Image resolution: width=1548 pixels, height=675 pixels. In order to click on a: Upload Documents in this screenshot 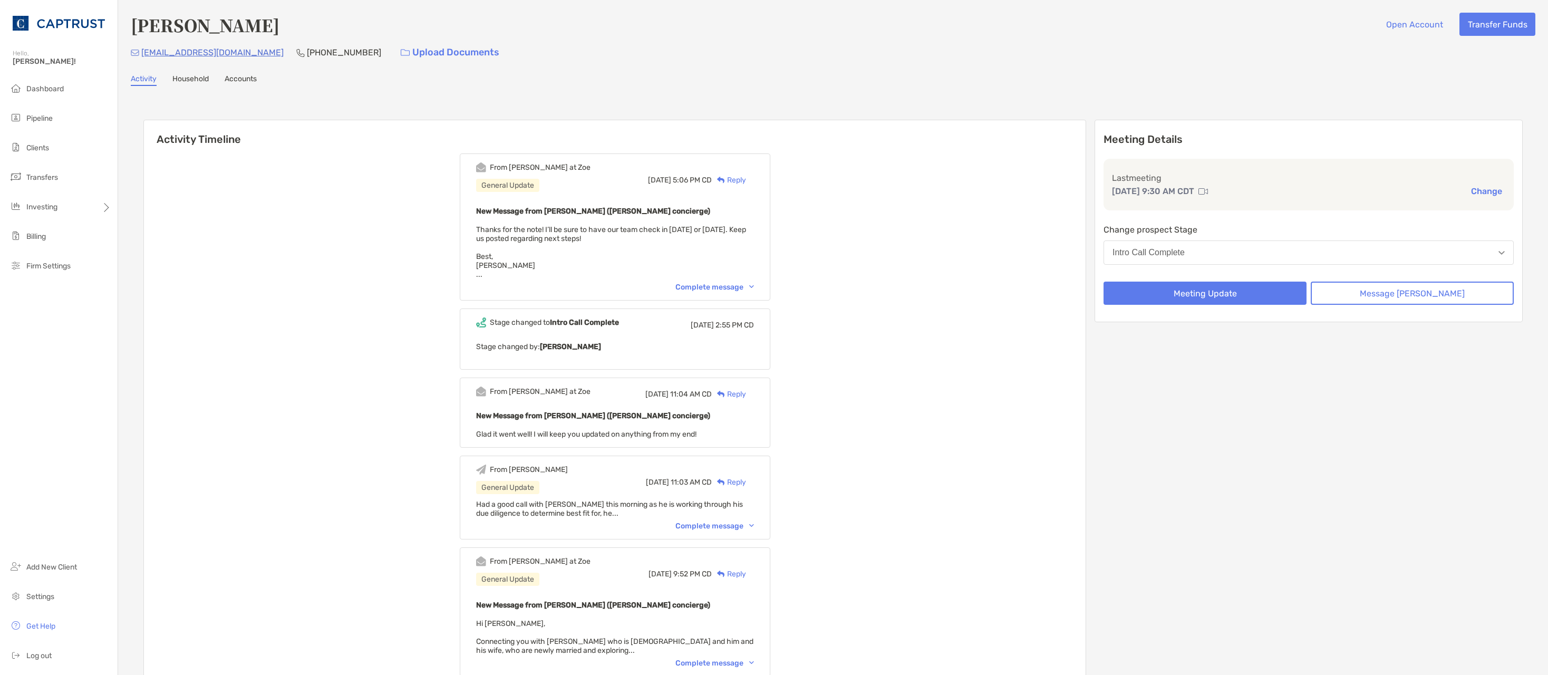, I will do `click(450, 52)`.